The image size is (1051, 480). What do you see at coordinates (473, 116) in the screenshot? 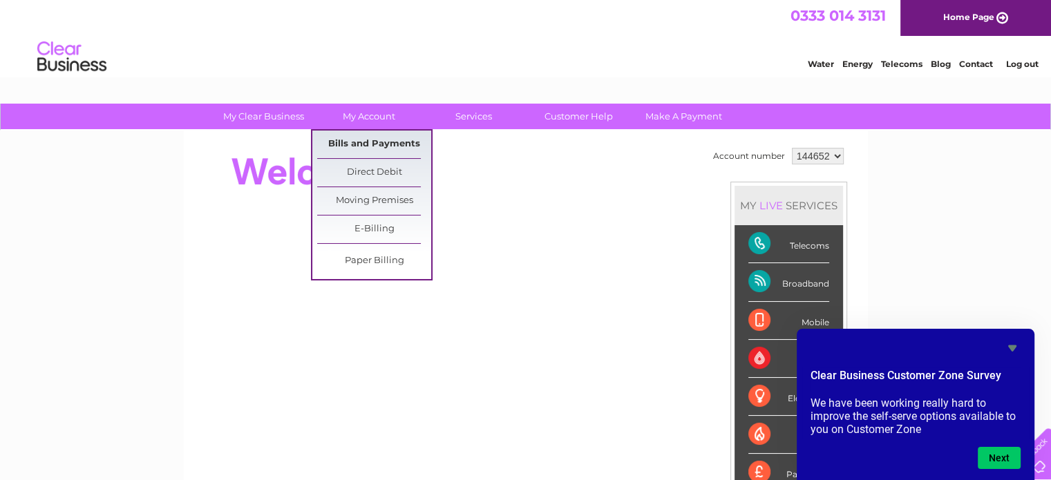
I see `a: Services` at bounding box center [473, 116].